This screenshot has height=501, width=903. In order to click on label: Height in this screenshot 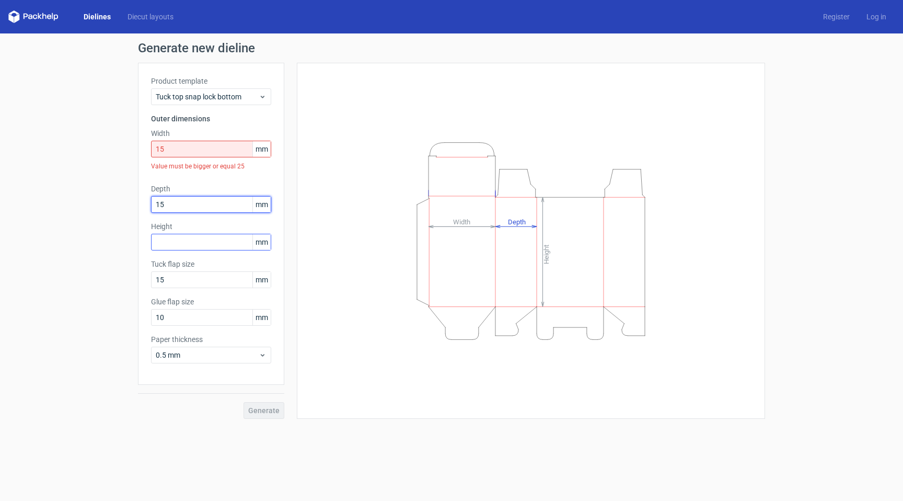, I will do `click(211, 226)`.